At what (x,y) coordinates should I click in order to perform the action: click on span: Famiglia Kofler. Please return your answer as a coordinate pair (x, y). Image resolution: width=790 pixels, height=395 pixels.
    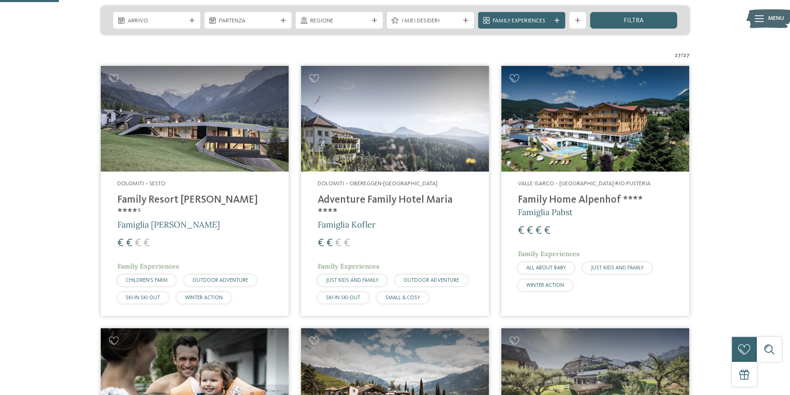
    Looking at the image, I should click on (347, 224).